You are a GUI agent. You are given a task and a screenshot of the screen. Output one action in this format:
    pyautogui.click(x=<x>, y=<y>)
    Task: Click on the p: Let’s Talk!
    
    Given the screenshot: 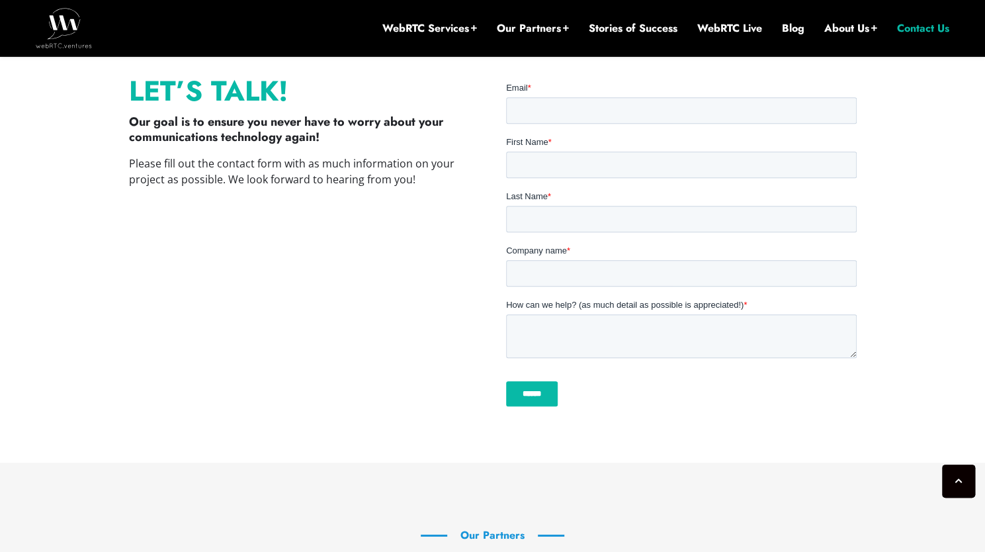 What is the action you would take?
    pyautogui.click(x=304, y=91)
    